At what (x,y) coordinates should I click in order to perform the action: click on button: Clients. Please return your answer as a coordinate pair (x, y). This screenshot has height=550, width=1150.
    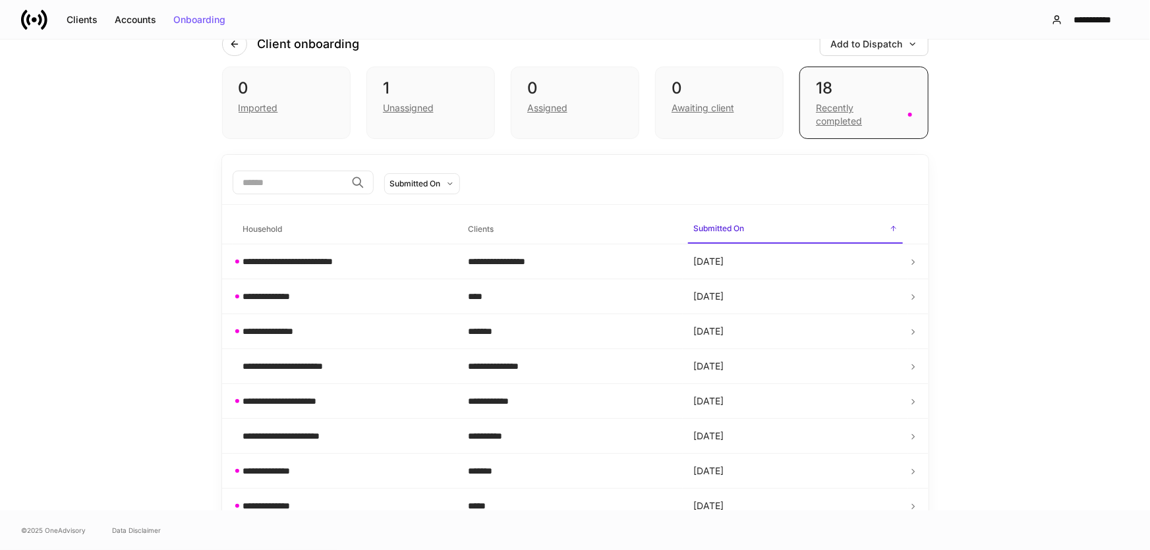
    Looking at the image, I should click on (82, 20).